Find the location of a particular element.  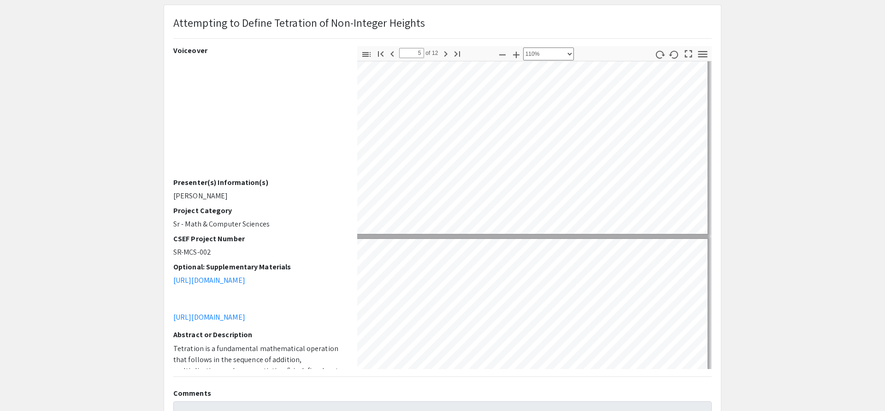

button: Rotate Counterclockwise is located at coordinates (674, 54).